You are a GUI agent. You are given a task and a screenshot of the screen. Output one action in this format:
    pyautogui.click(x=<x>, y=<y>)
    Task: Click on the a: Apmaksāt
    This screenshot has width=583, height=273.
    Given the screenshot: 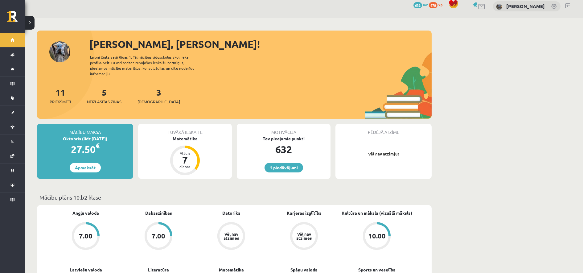 What is the action you would take?
    pyautogui.click(x=85, y=167)
    